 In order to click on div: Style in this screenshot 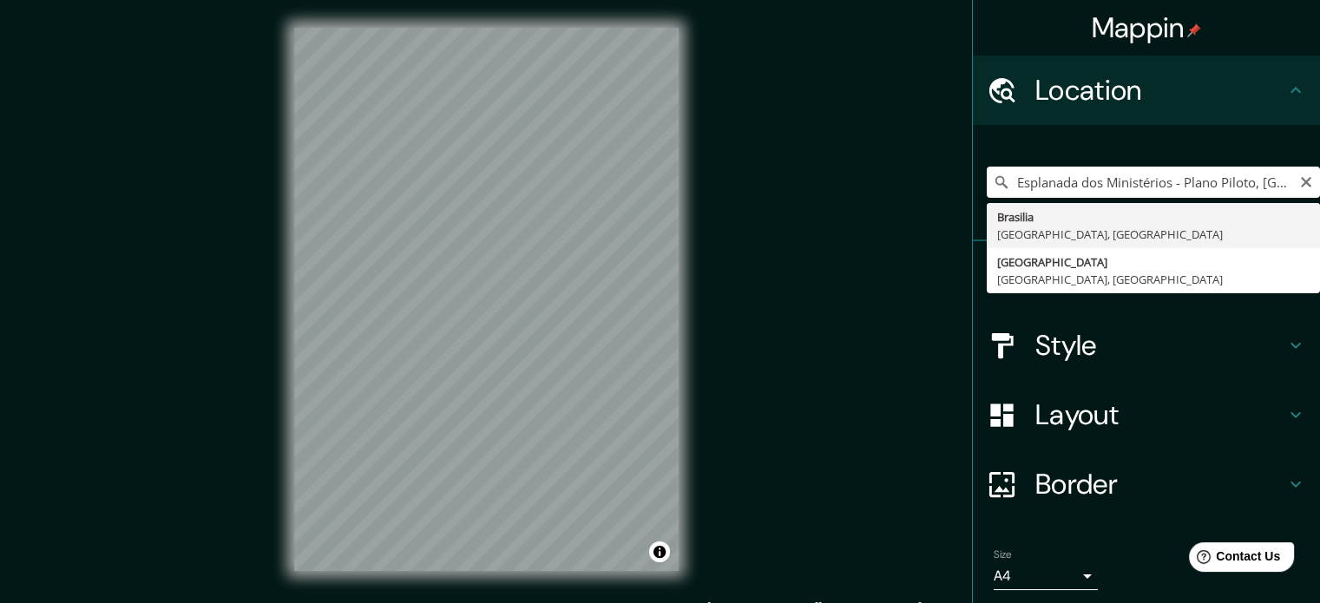, I will do `click(1146, 345)`.